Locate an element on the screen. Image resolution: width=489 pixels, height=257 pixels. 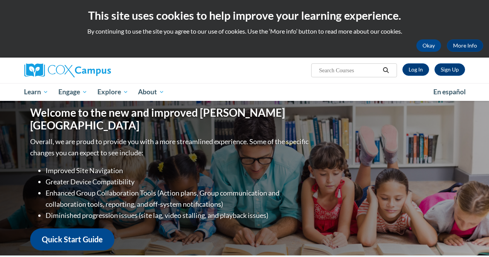
li: Improved Site Navigation is located at coordinates (178, 170).